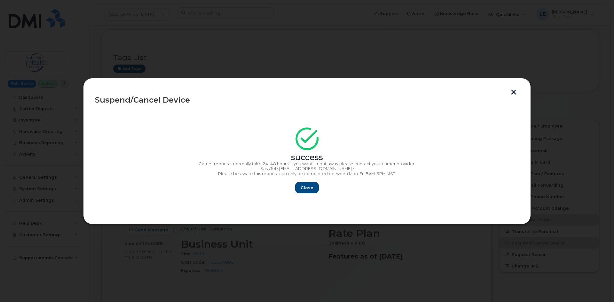 Image resolution: width=614 pixels, height=302 pixels. What do you see at coordinates (307, 100) in the screenshot?
I see `div: Suspend/Cancel Device` at bounding box center [307, 100].